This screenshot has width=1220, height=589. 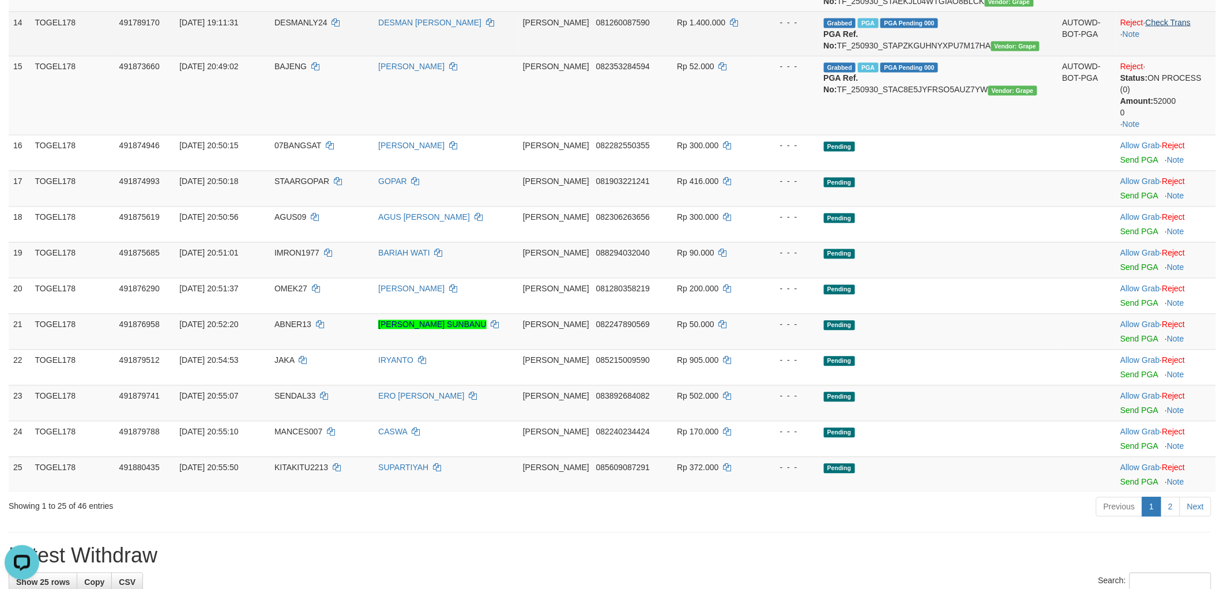 What do you see at coordinates (94, 583) in the screenshot?
I see `span: Copy` at bounding box center [94, 583].